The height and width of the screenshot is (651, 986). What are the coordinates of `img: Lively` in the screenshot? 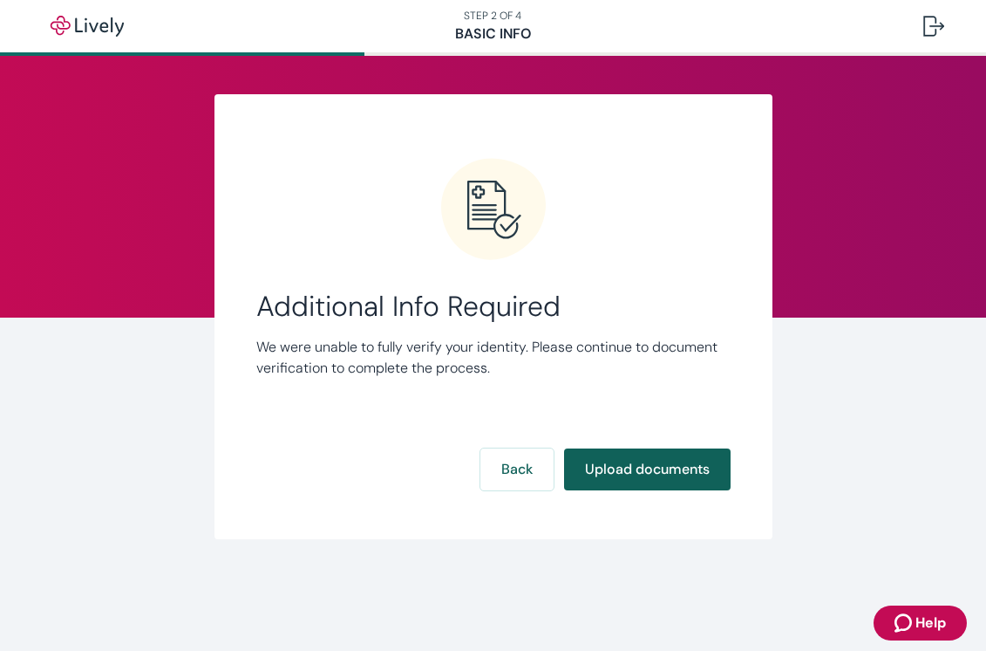 It's located at (87, 26).